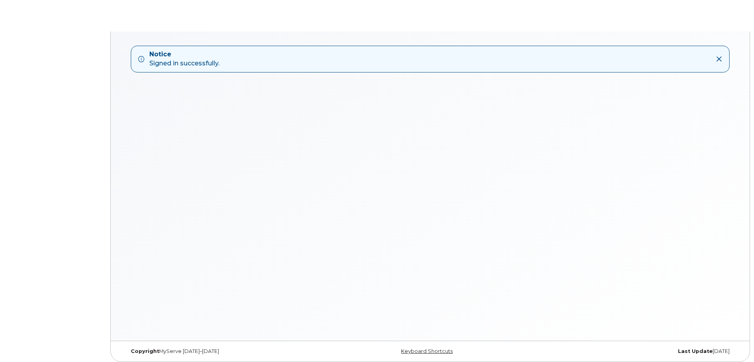 This screenshot has width=754, height=362. I want to click on a: Keyboard Shortcuts, so click(426, 351).